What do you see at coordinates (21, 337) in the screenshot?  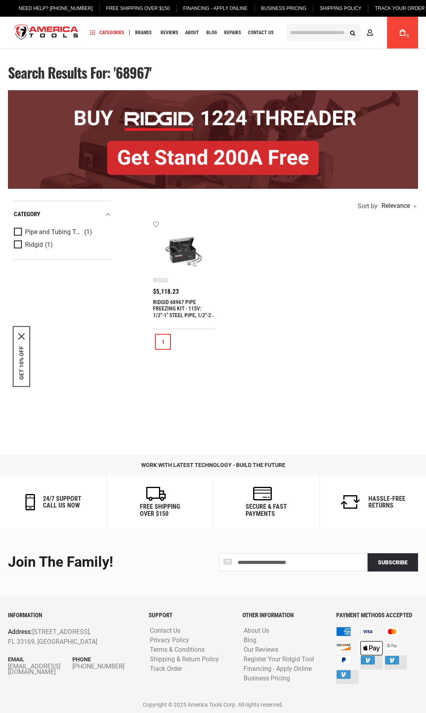 I see `svg: close icon` at bounding box center [21, 337].